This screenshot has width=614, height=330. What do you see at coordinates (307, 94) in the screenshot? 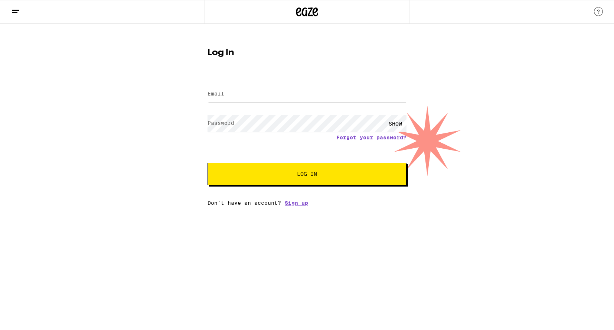
I see `input: Email` at bounding box center [307, 94].